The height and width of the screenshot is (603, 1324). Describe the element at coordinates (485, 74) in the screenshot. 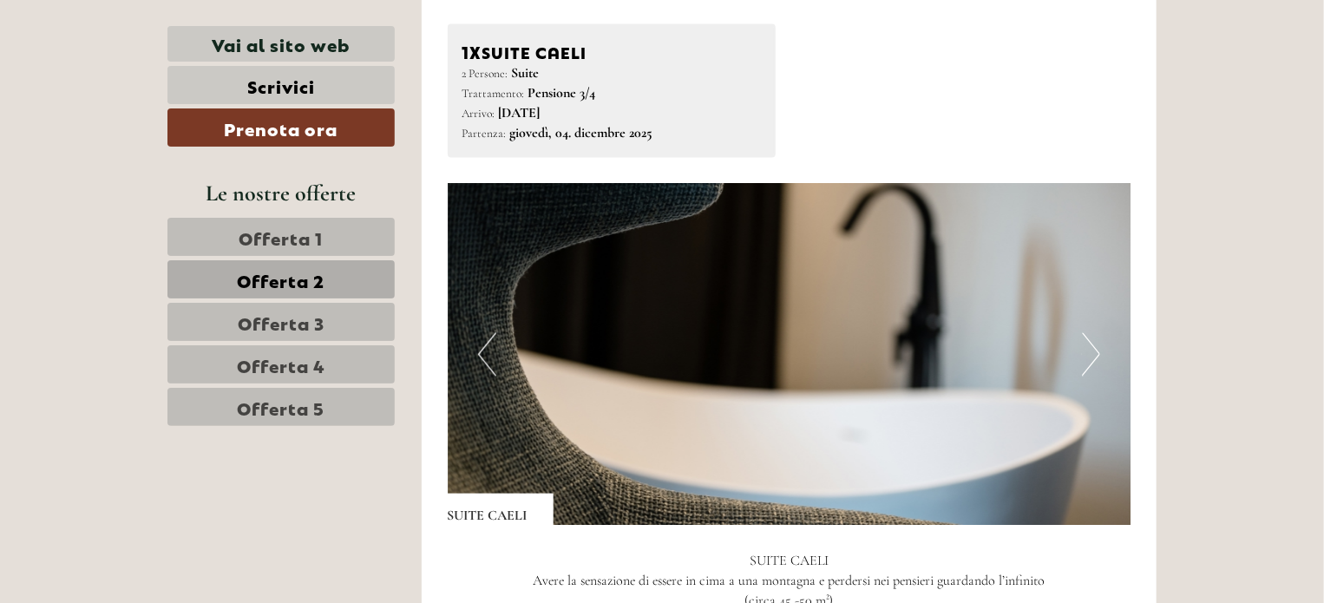

I see `small: 2 Persone:` at that location.